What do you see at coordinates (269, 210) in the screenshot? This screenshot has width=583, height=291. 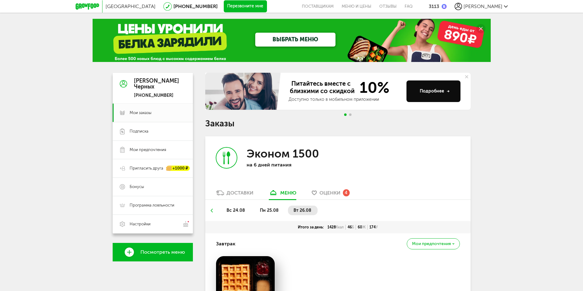 I see `span: пн 25.08` at bounding box center [269, 210].